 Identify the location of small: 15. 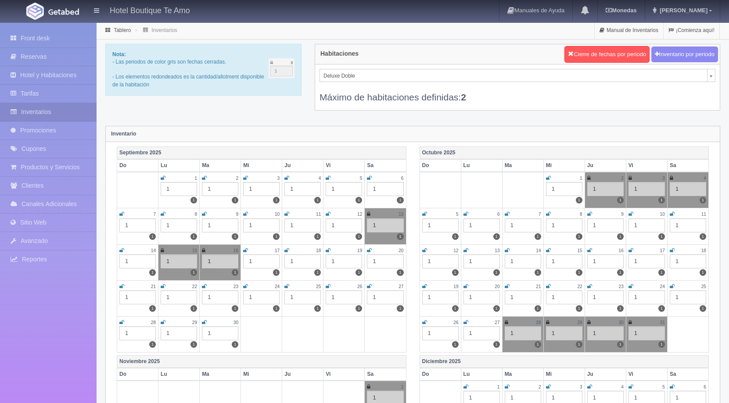
(194, 251).